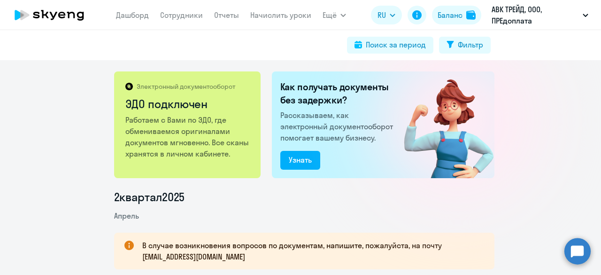  I want to click on img: connected, so click(442, 125).